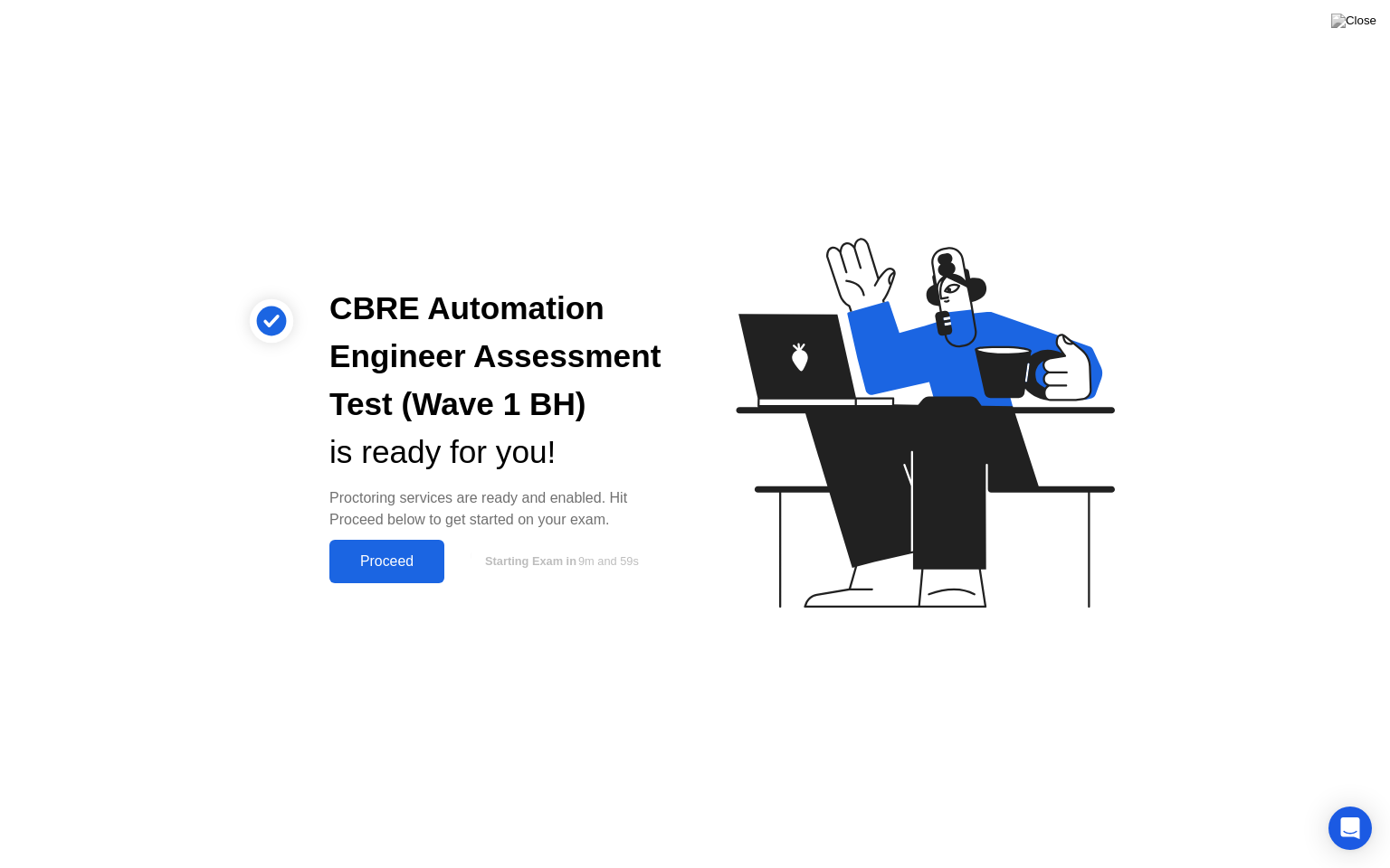  Describe the element at coordinates (498, 452) in the screenshot. I see `div: is ready for you!` at that location.